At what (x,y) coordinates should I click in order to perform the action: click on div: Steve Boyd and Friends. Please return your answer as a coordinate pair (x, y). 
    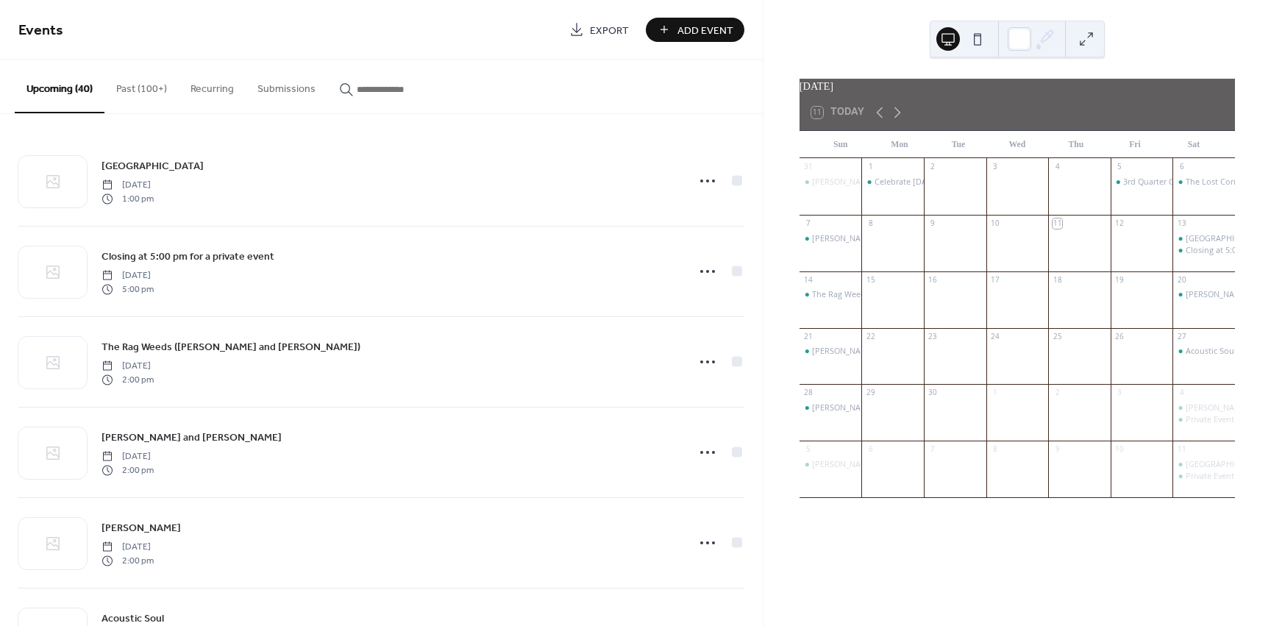
    Looking at the image, I should click on (1203, 407).